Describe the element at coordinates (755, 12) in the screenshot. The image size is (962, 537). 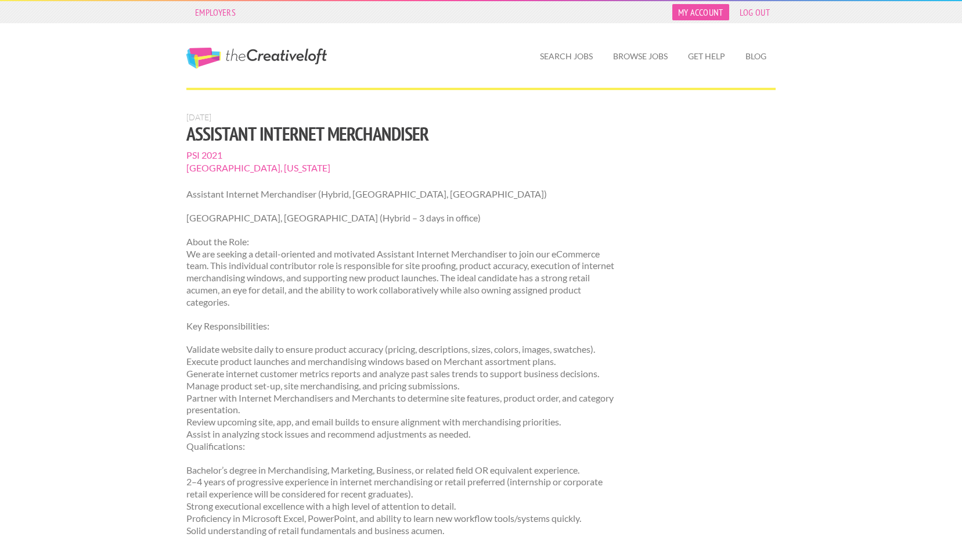
I see `a: Log Out` at that location.